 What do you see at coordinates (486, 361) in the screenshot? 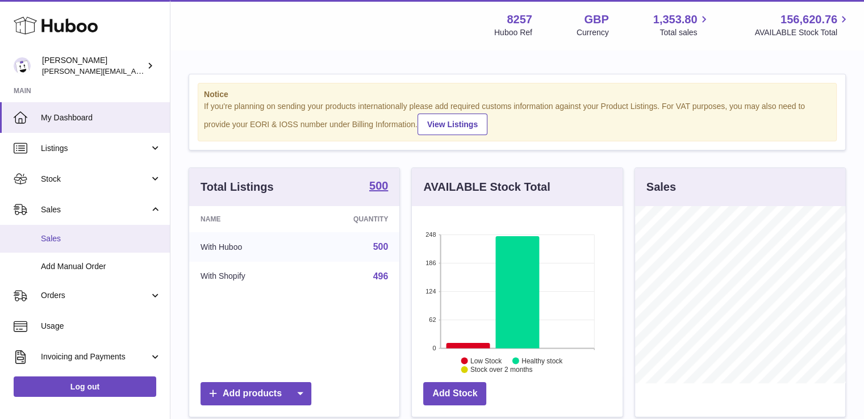
I see `text: Low Stock` at bounding box center [486, 361].